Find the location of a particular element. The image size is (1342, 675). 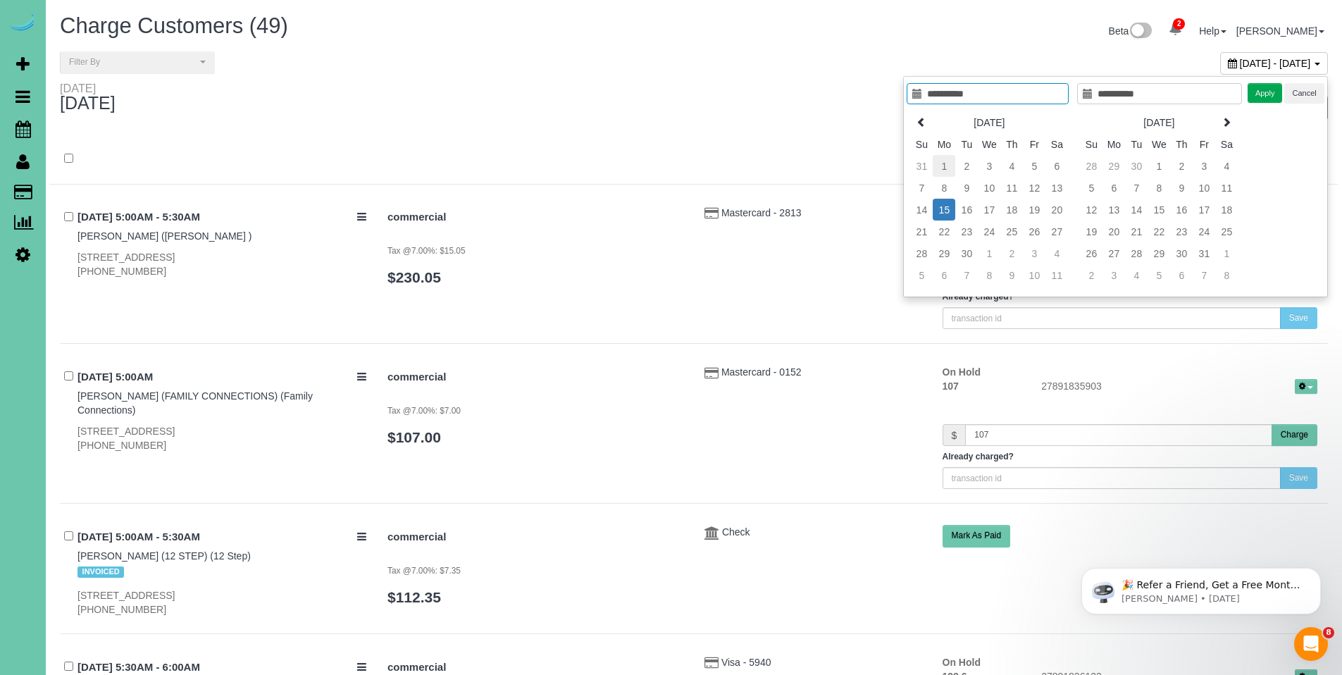

span: 2 is located at coordinates (1179, 24).